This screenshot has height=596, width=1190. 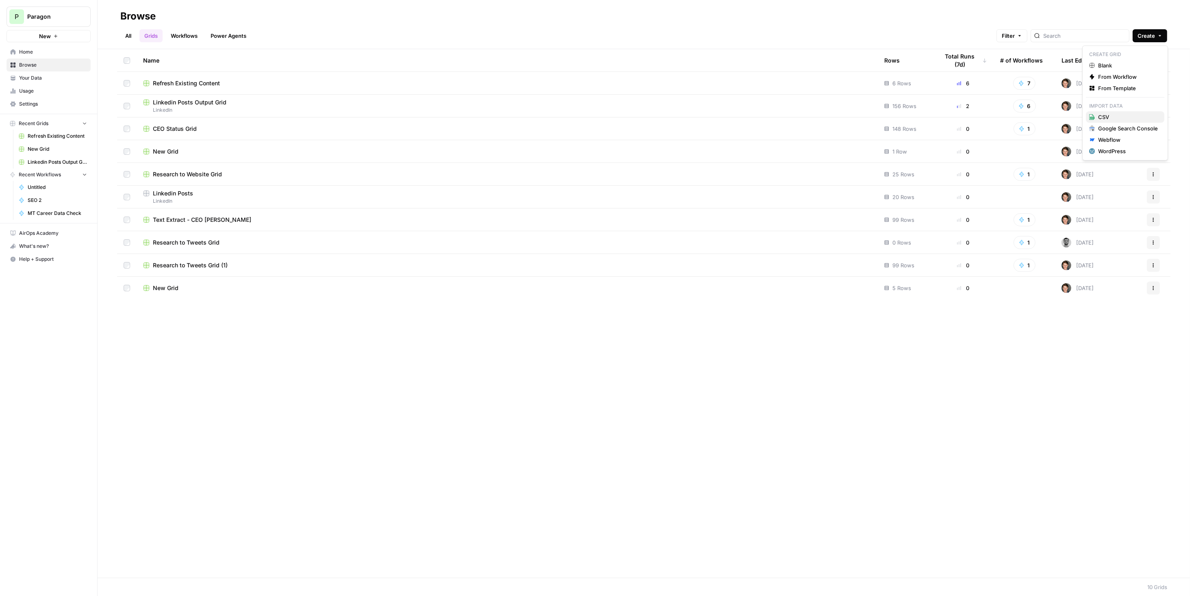 What do you see at coordinates (904, 106) in the screenshot?
I see `span: 156 Rows` at bounding box center [904, 106].